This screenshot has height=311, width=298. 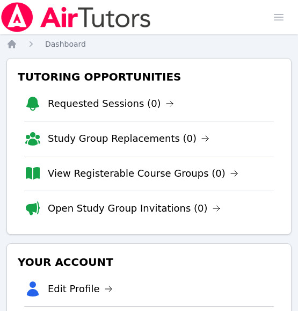 I want to click on a: View Registerable Course Groups (0), so click(x=143, y=174).